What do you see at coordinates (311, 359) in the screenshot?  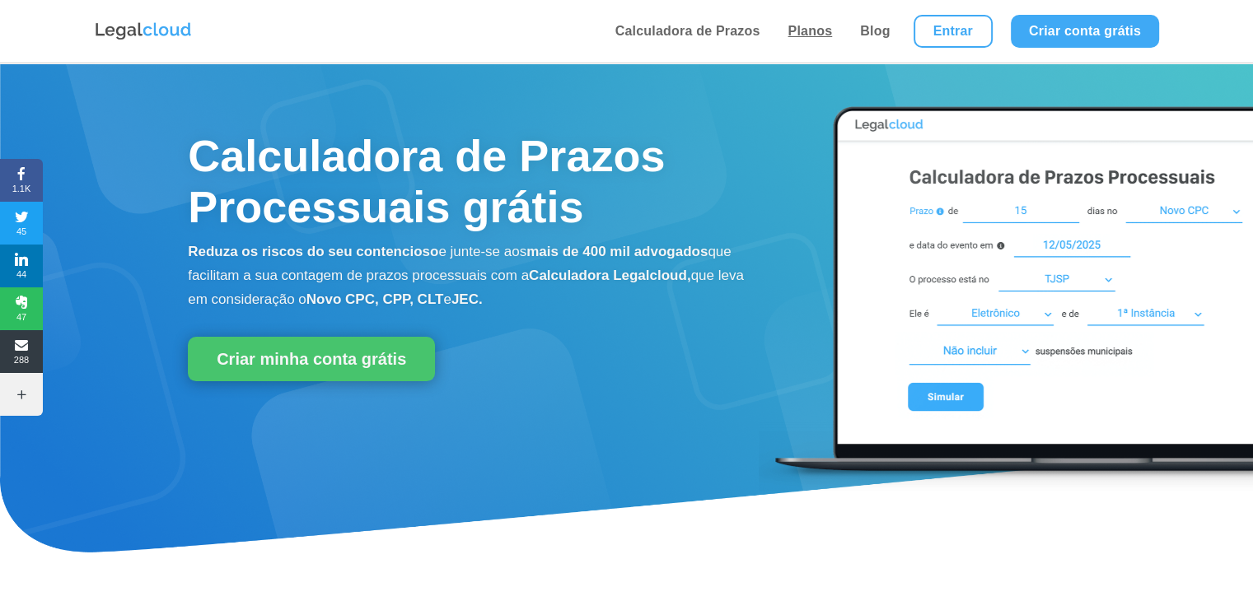 I see `a: Criar minha conta grátis` at bounding box center [311, 359].